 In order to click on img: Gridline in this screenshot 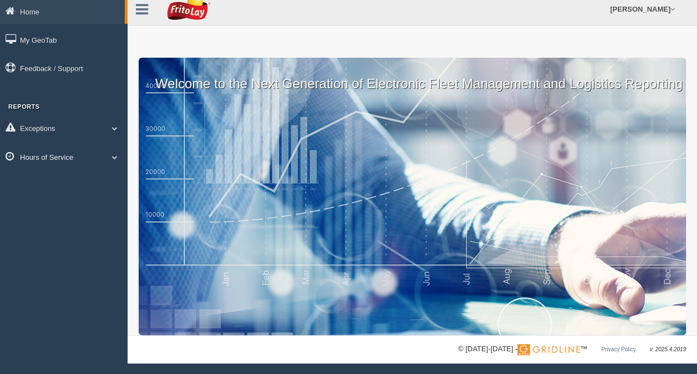, I will do `click(548, 349)`.